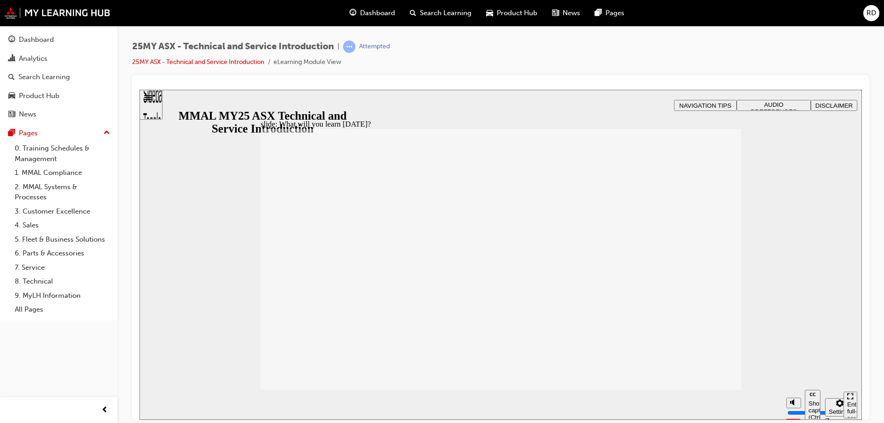 The height and width of the screenshot is (423, 884). Describe the element at coordinates (62, 153) in the screenshot. I see `a: 0. Training Schedules & Management` at that location.